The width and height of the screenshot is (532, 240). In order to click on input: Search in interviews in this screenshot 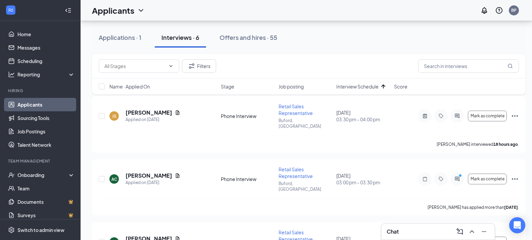, I will do `click(468, 66)`.